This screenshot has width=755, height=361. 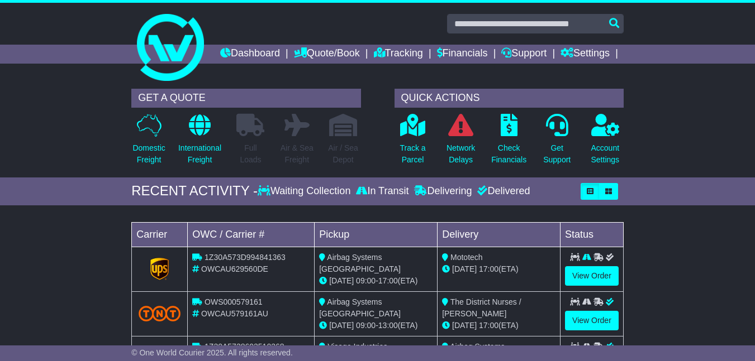 What do you see at coordinates (460, 154) in the screenshot?
I see `p: Network Delays` at bounding box center [460, 154].